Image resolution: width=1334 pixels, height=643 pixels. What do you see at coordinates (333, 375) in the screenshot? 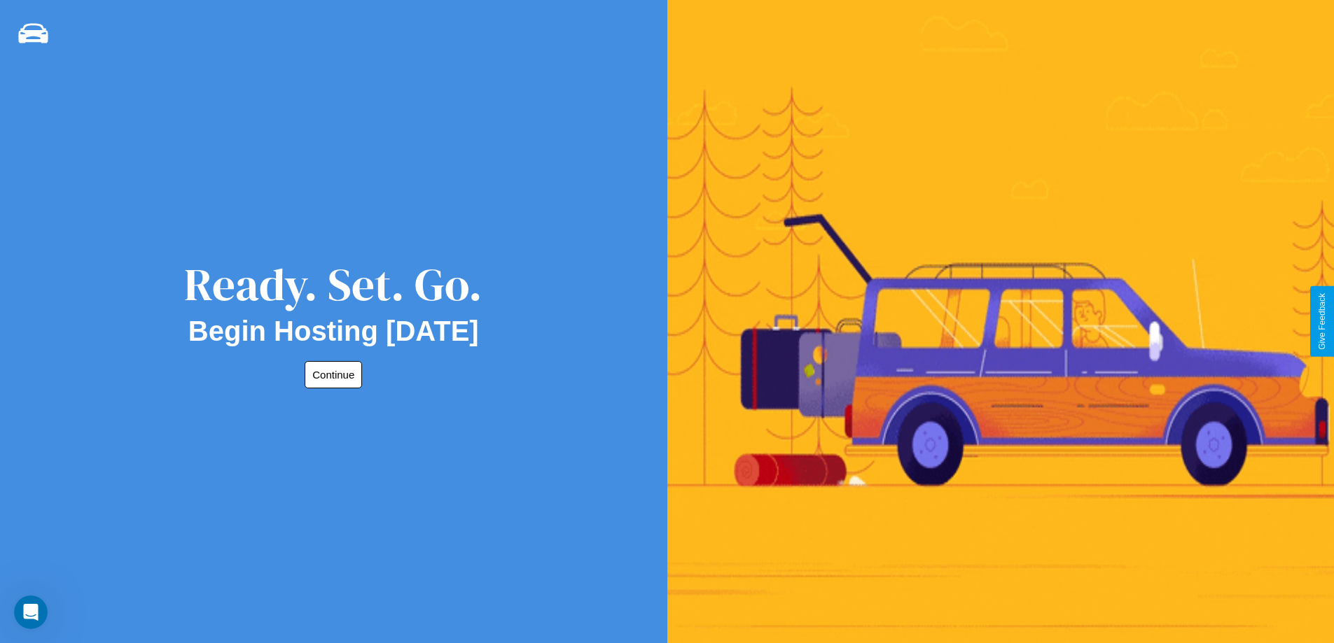
I see `button: Continue` at bounding box center [333, 375].